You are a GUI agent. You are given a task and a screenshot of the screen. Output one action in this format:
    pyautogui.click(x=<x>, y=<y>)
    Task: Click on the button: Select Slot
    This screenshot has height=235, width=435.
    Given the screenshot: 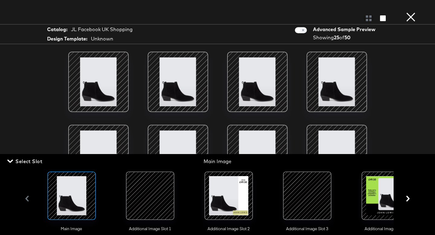 What is the action you would take?
    pyautogui.click(x=25, y=161)
    